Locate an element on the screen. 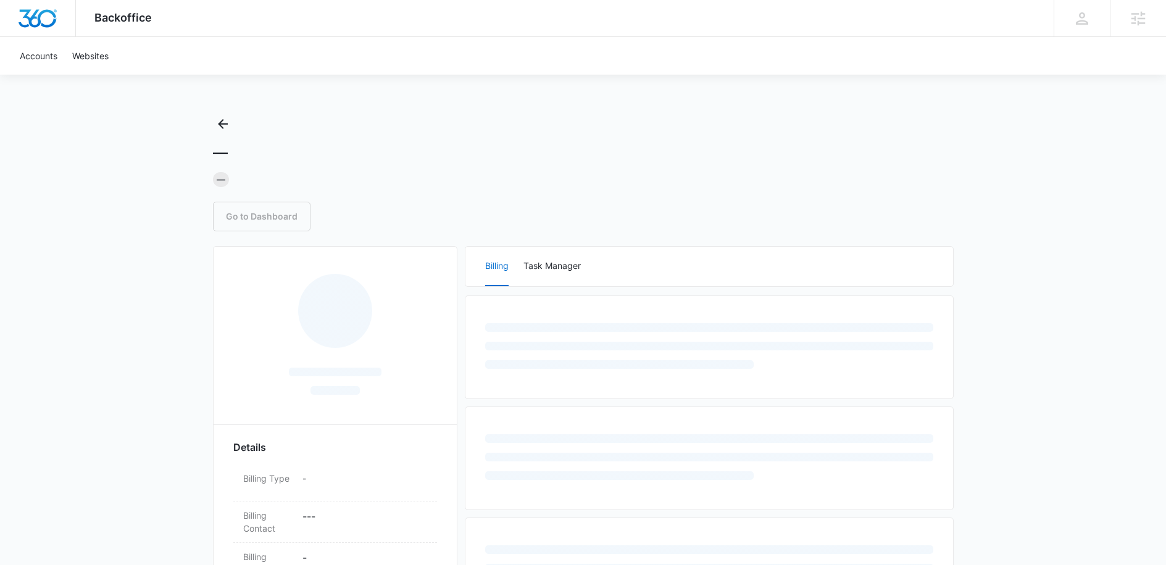 Image resolution: width=1166 pixels, height=565 pixels. span: Details is located at coordinates (249, 447).